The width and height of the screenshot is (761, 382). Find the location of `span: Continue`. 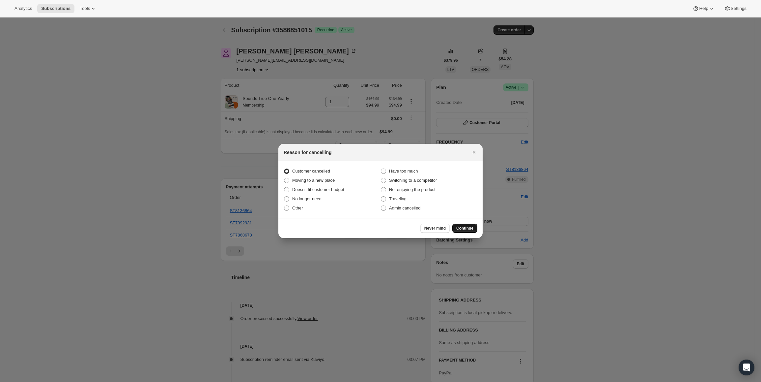

span: Continue is located at coordinates (465, 228).